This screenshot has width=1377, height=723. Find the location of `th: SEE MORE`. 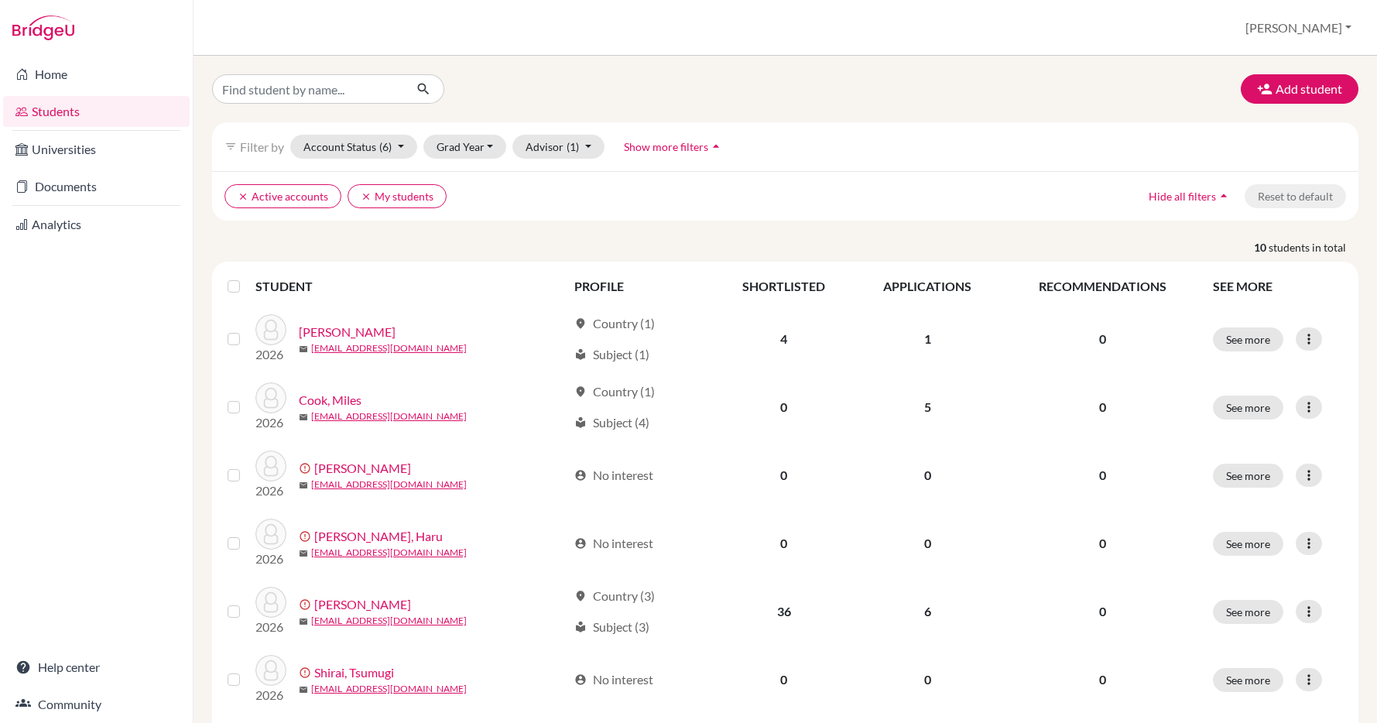

th: SEE MORE is located at coordinates (1278, 286).